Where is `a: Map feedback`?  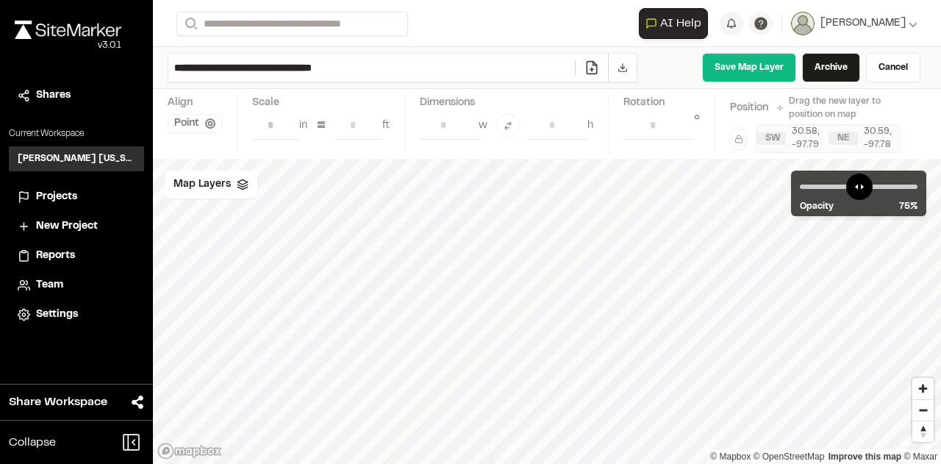
a: Map feedback is located at coordinates (865, 457).